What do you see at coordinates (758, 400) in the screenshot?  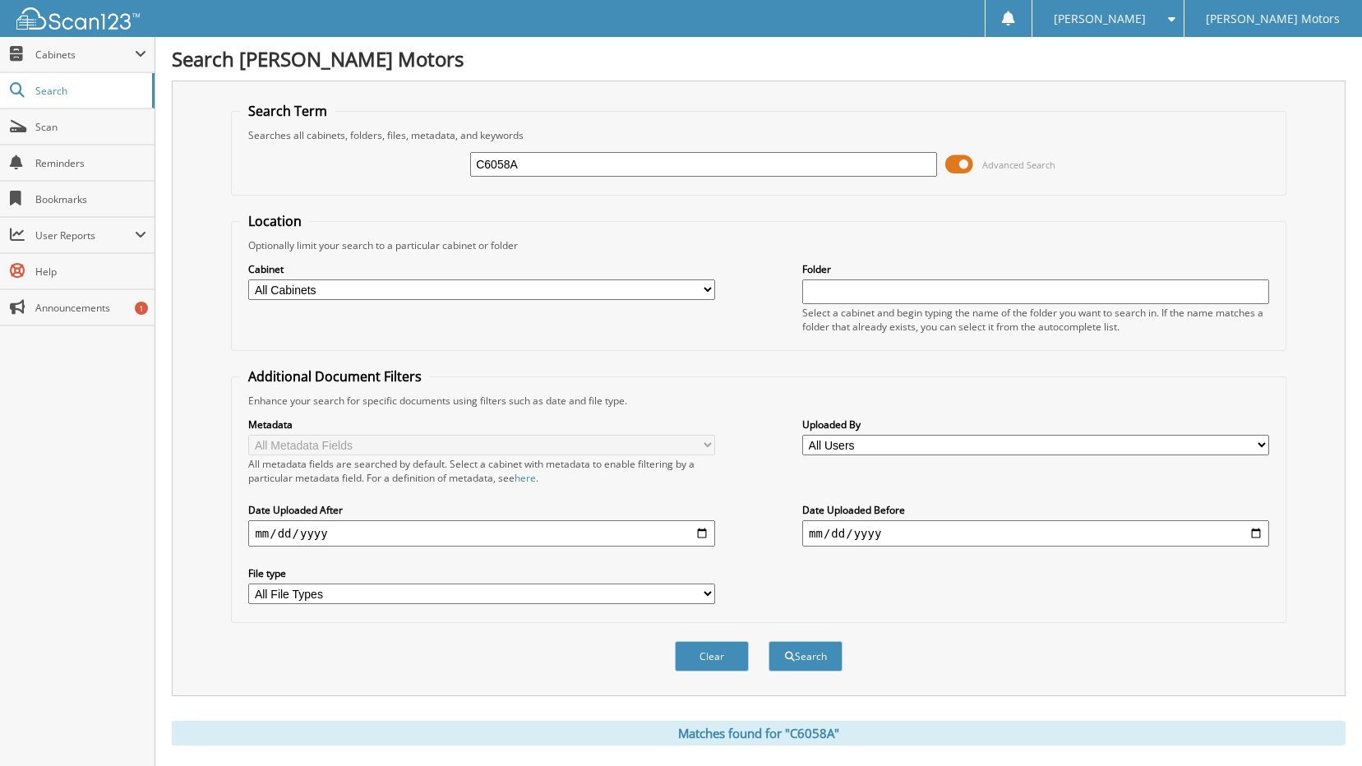 I see `div: Enhance your search for specific documents using filters such as date and file type.` at bounding box center [758, 400].